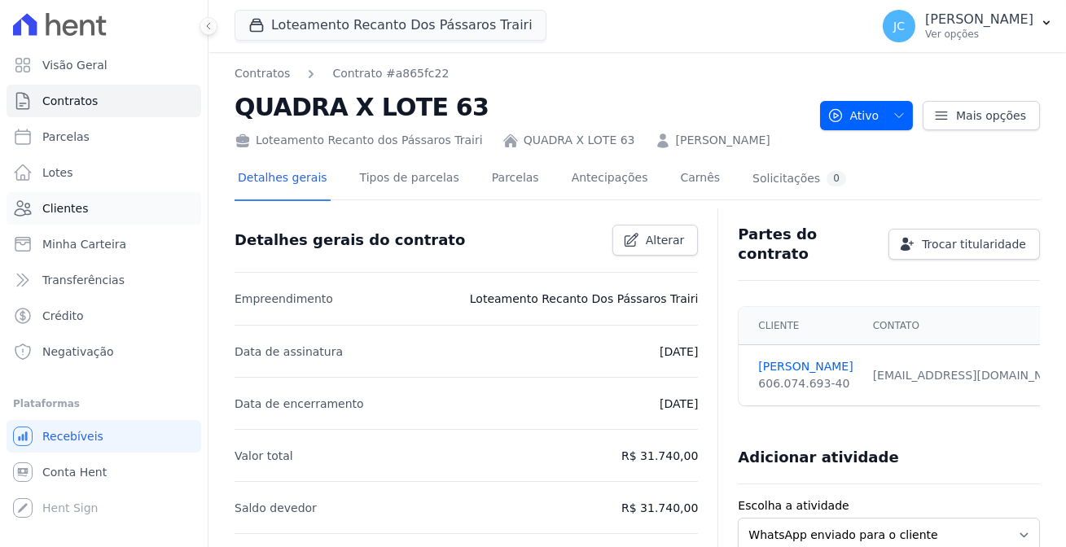  I want to click on span: Alterar, so click(665, 240).